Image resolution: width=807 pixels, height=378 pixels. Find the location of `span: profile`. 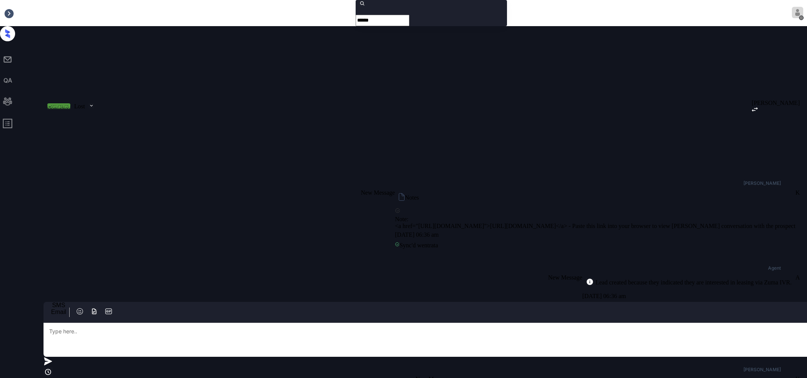

span: profile is located at coordinates (8, 125).